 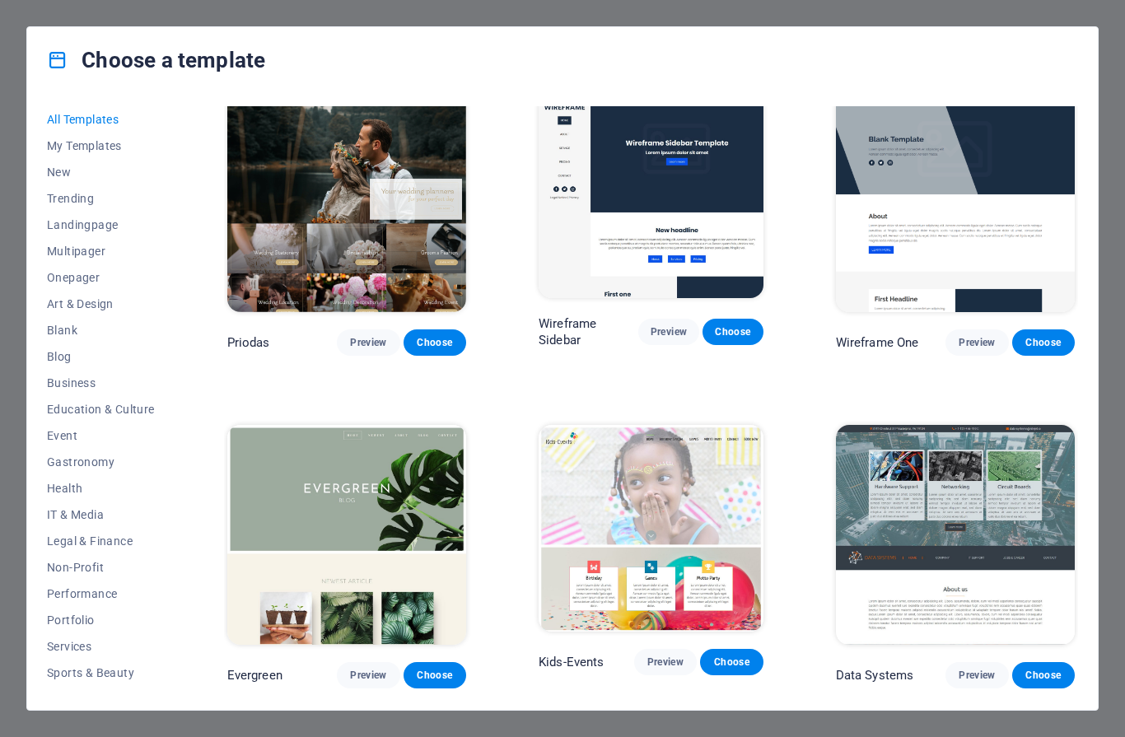 I want to click on button: All Templates, so click(x=101, y=119).